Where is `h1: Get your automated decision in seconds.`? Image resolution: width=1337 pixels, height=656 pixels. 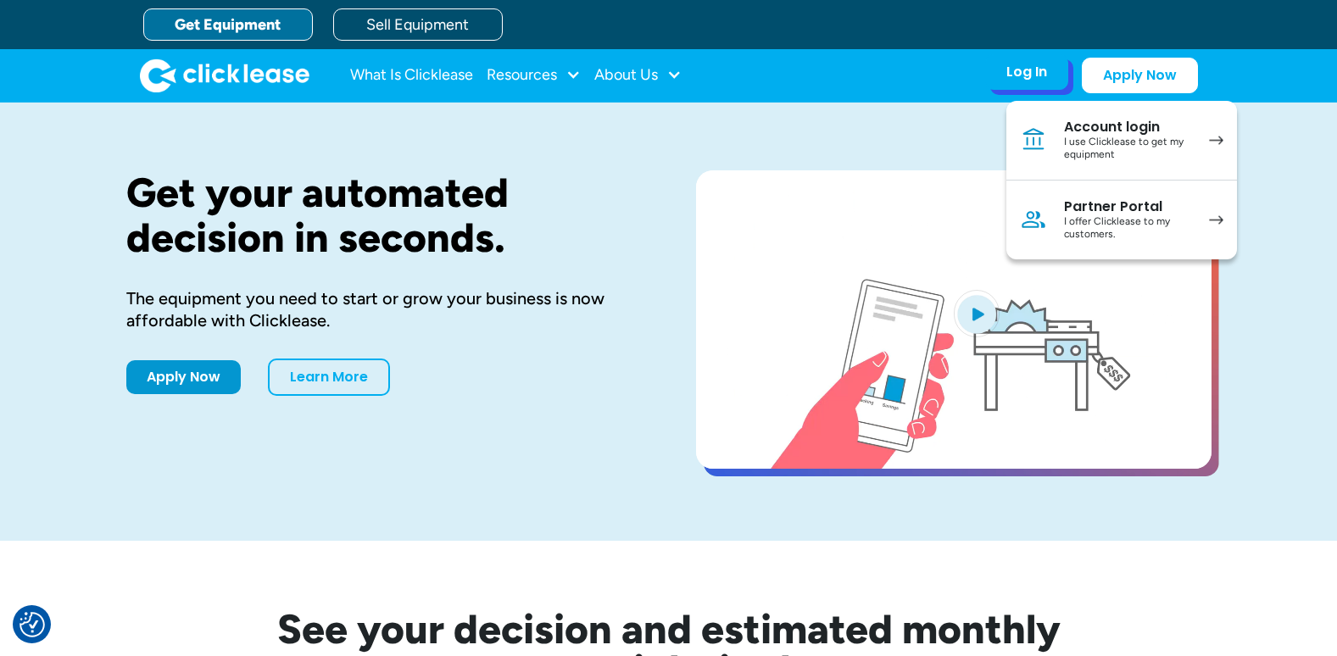 h1: Get your automated decision in seconds. is located at coordinates (384, 215).